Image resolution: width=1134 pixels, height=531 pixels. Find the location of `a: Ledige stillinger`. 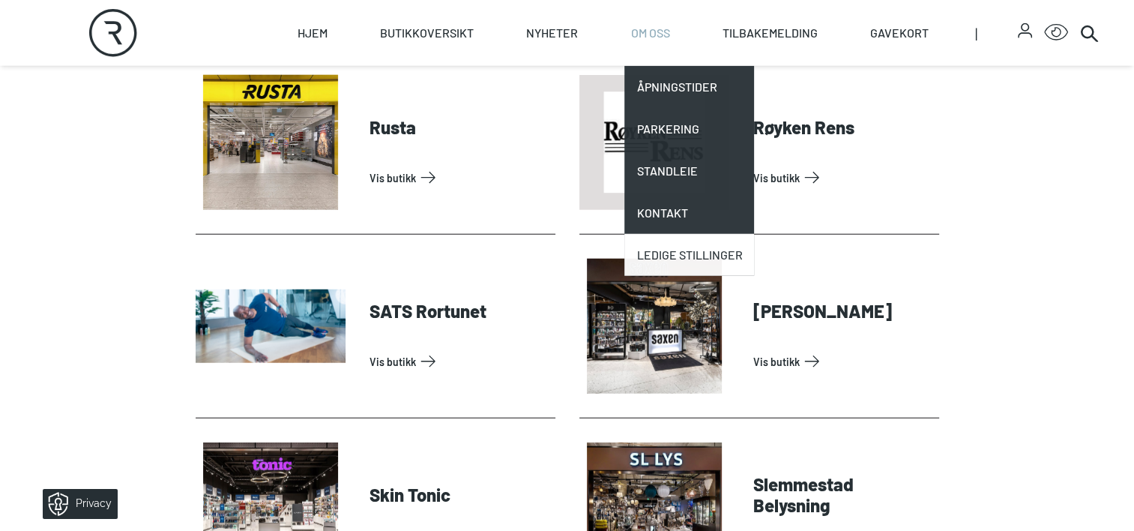

a: Ledige stillinger is located at coordinates (689, 255).